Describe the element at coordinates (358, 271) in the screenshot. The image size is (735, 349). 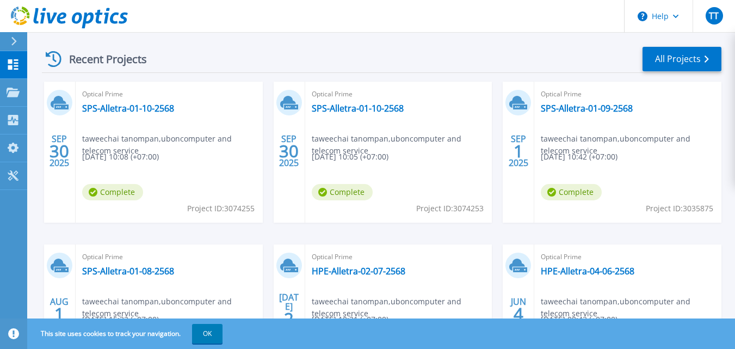
I see `a: HPE-Alletra-02-07-2568` at that location.